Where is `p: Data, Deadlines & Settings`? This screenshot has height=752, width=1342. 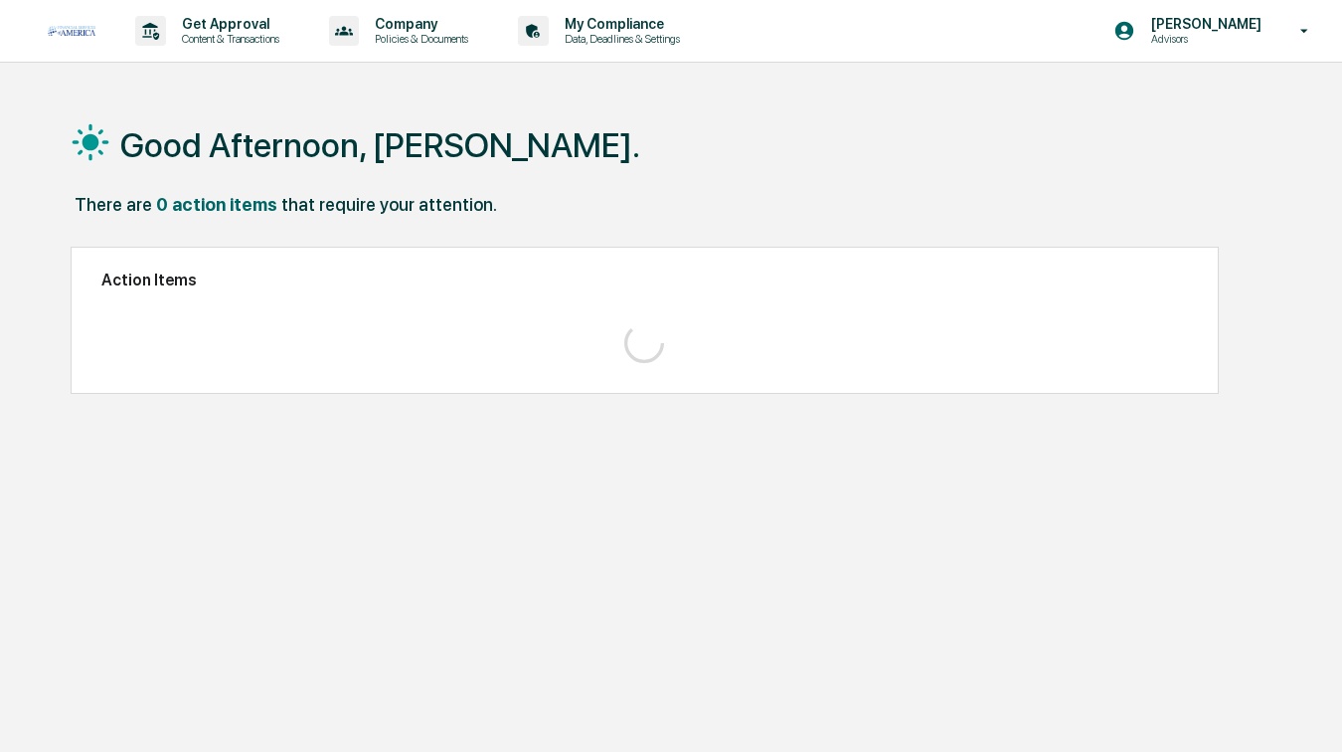 p: Data, Deadlines & Settings is located at coordinates (619, 39).